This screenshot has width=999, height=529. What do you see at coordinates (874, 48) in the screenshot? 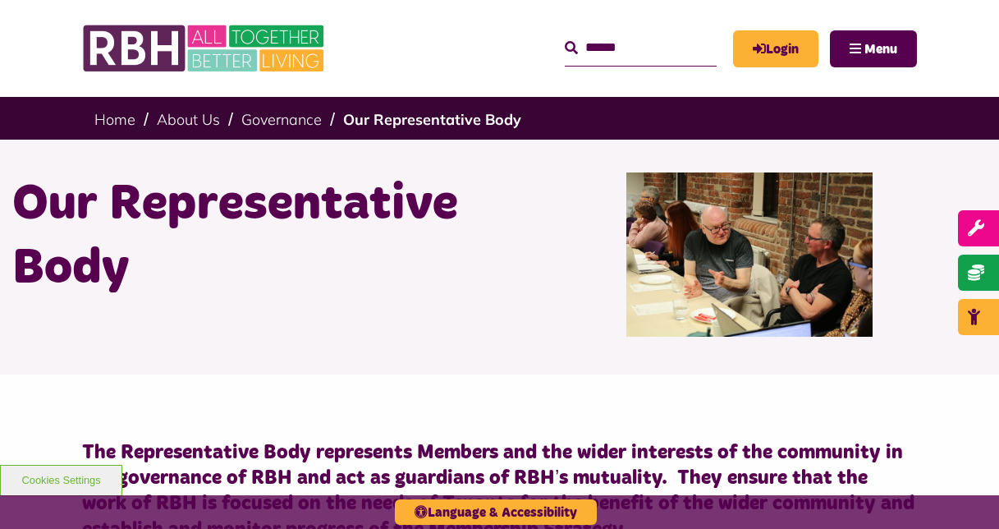
I see `button: Navigation` at bounding box center [874, 48].